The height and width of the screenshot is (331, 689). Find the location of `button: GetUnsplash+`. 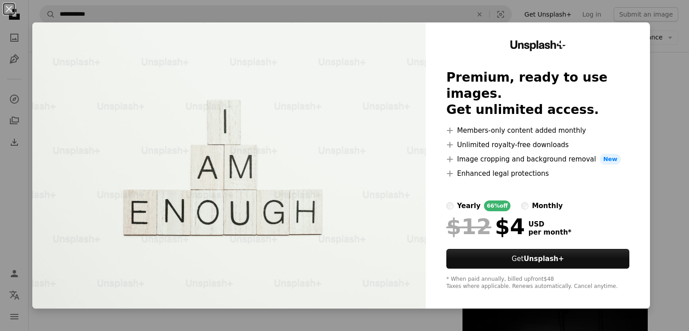

button: GetUnsplash+ is located at coordinates (538, 259).